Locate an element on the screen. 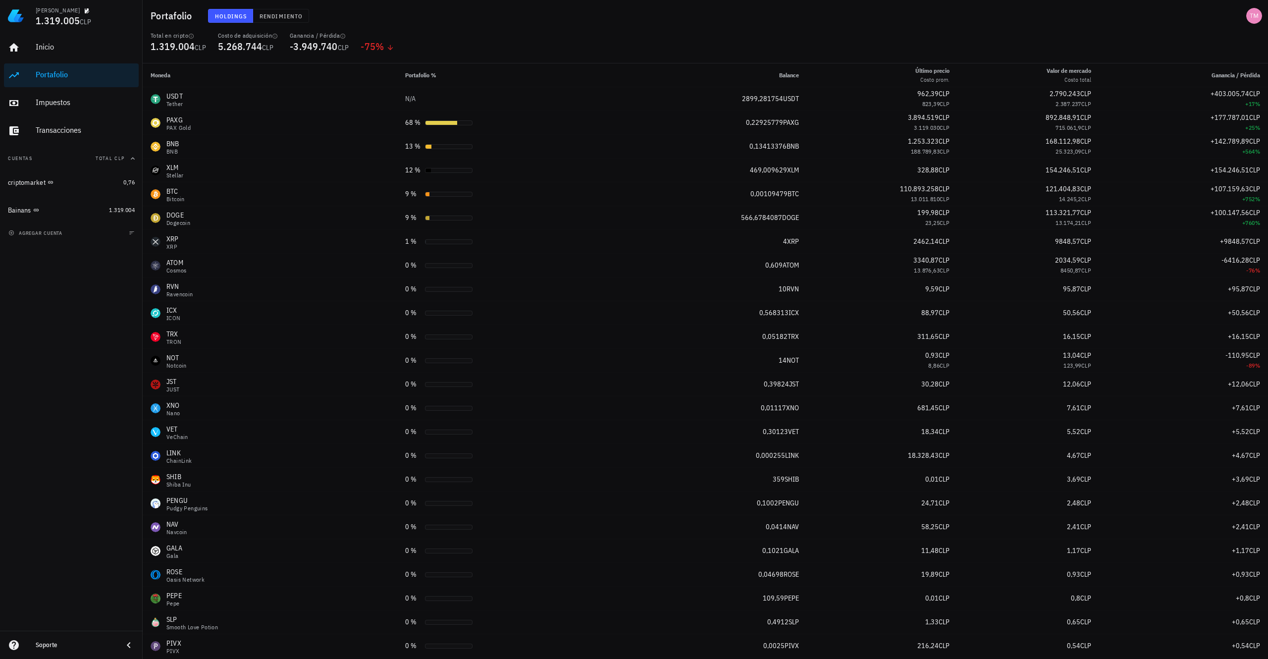 The width and height of the screenshot is (1268, 659). span: XNO is located at coordinates (793, 408).